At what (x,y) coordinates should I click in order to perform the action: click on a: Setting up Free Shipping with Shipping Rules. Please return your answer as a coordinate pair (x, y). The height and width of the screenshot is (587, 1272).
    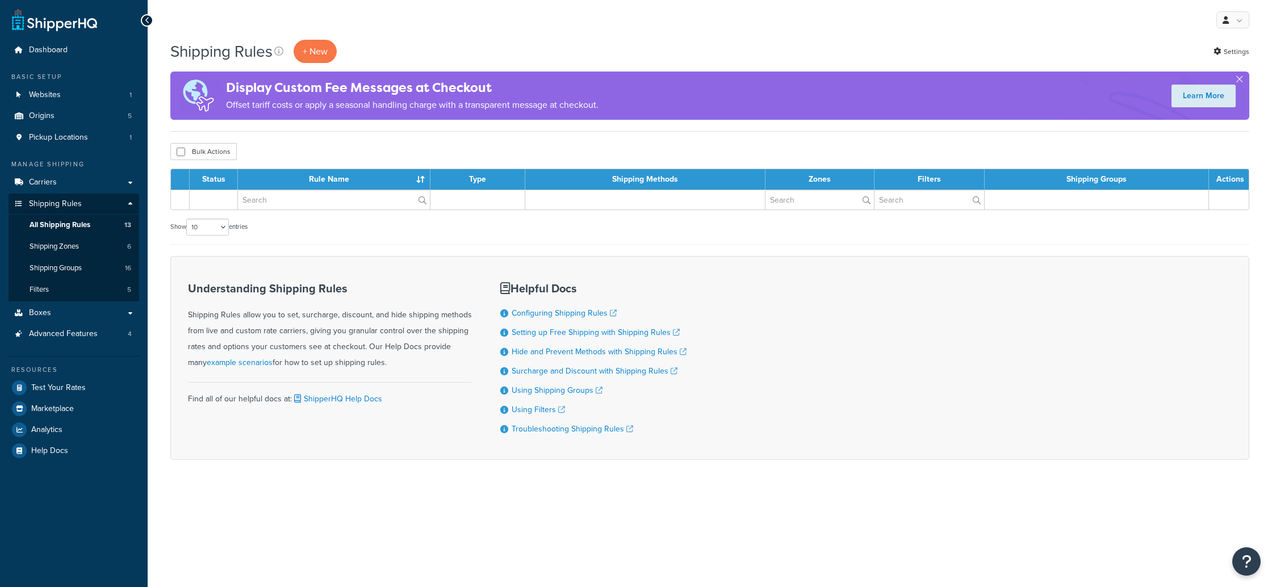
    Looking at the image, I should click on (596, 332).